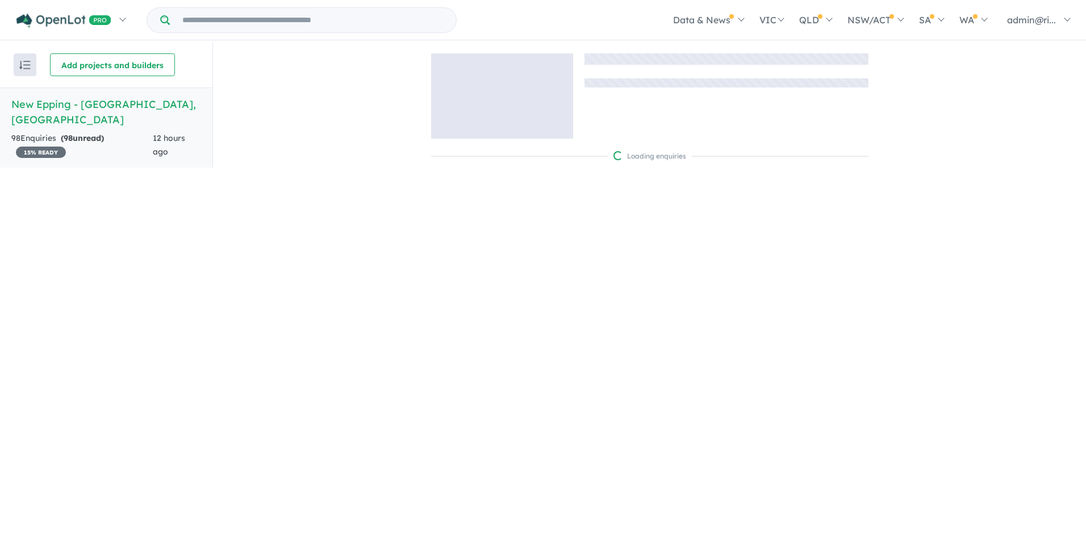 The image size is (1086, 542). Describe the element at coordinates (68, 138) in the screenshot. I see `span: 98` at that location.